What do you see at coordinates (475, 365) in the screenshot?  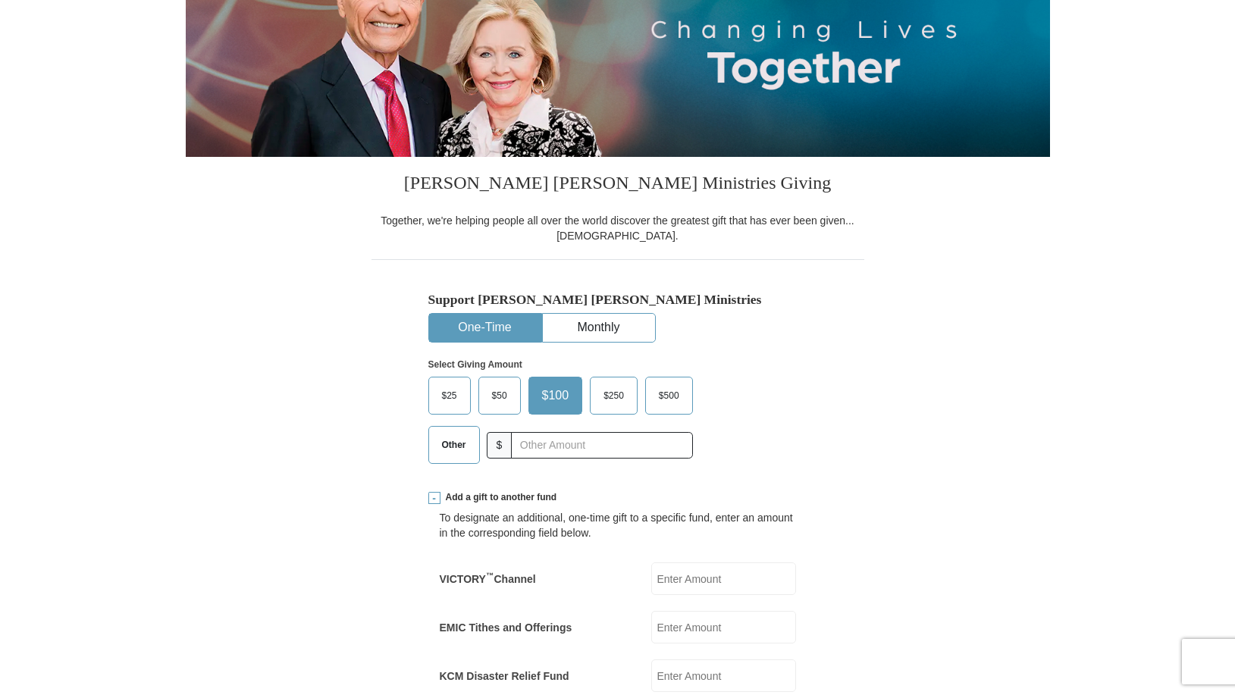 I see `strong: Select Giving Amount` at bounding box center [475, 365].